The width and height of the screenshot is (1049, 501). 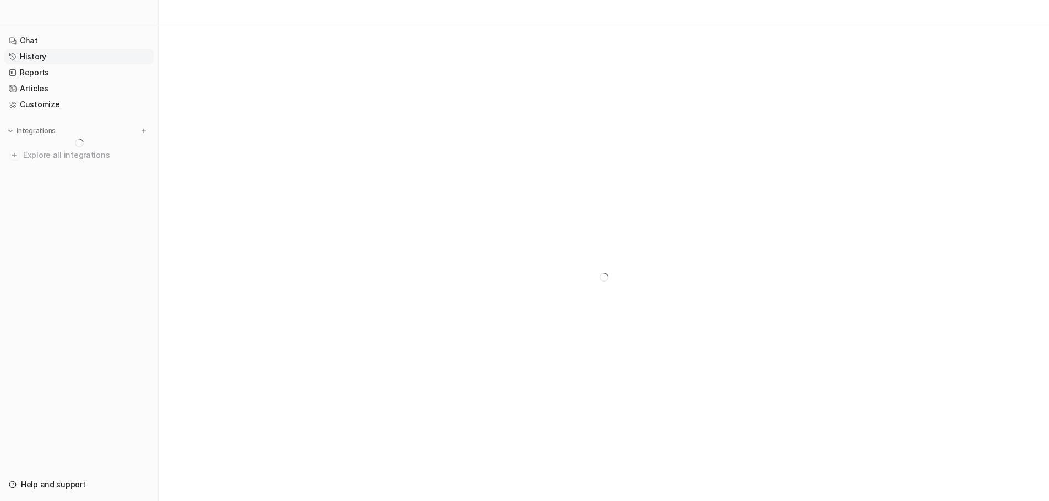 I want to click on button: Integrations, so click(x=31, y=131).